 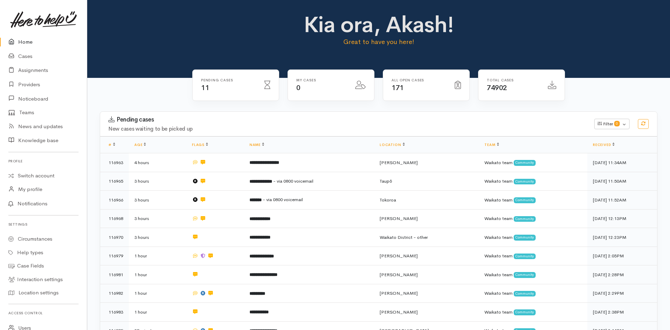 I want to click on h6: Access control, so click(x=43, y=313).